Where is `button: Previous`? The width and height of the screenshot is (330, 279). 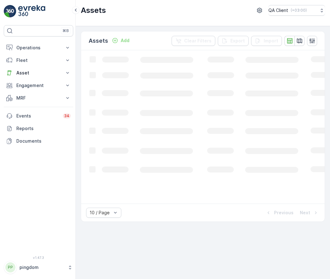
button: Previous is located at coordinates (280, 213).